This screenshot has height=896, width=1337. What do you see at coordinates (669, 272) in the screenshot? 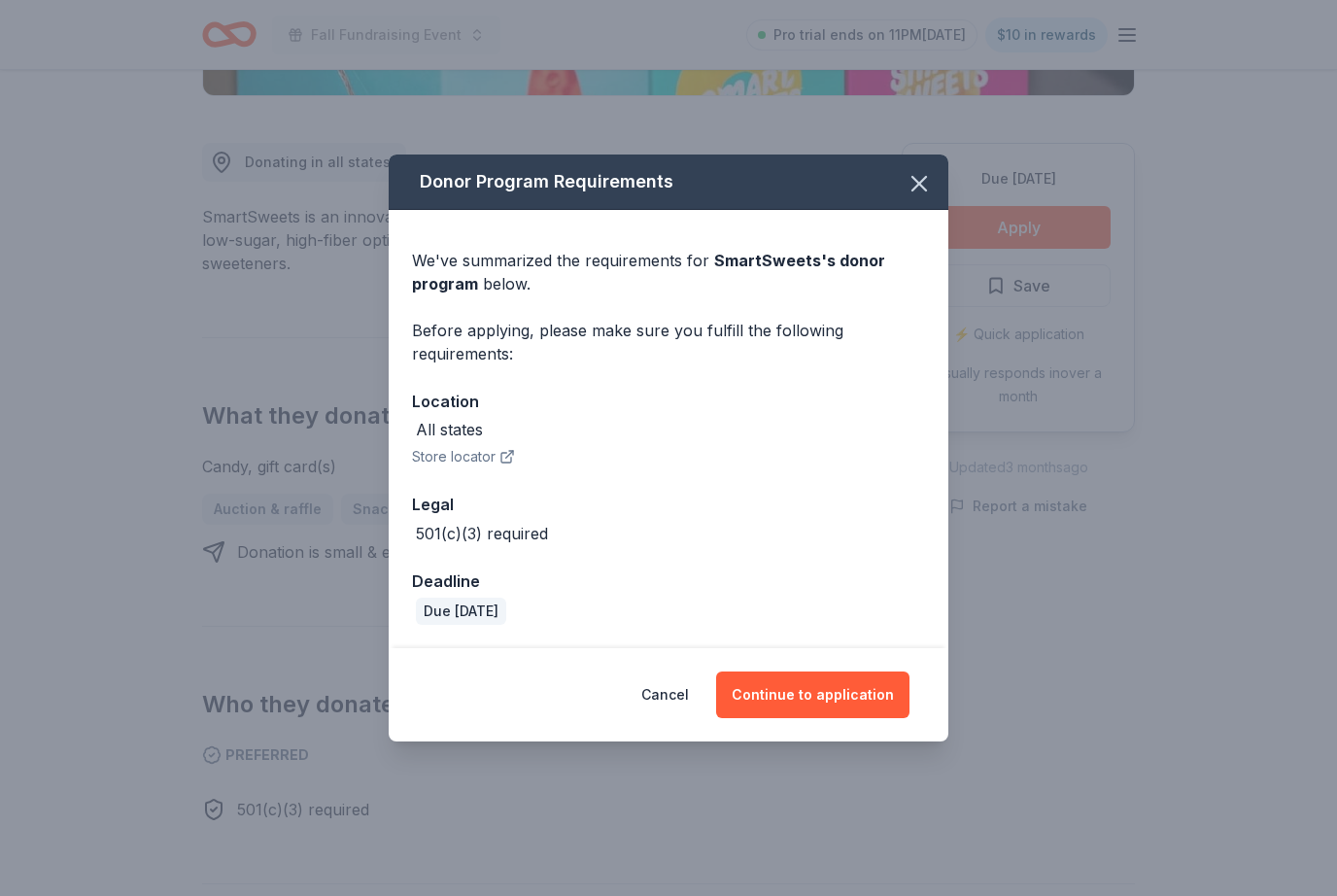
I see `div: We've summarized the requirements for below.` at bounding box center [669, 272].